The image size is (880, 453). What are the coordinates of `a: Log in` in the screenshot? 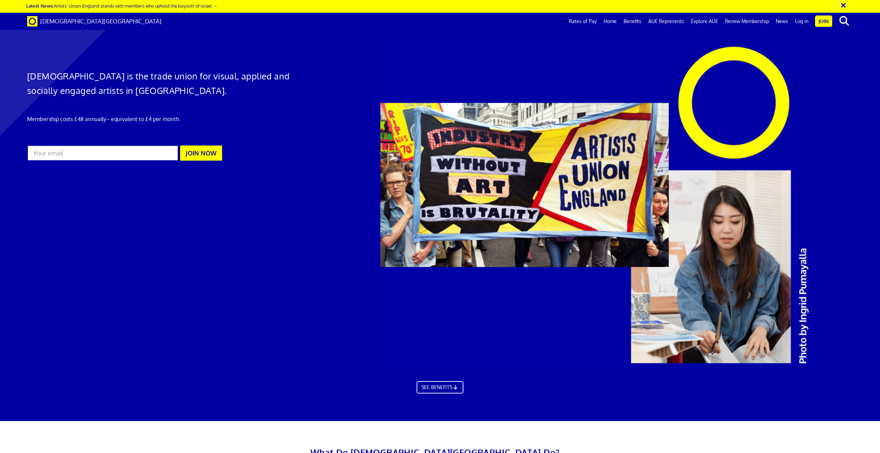 It's located at (802, 21).